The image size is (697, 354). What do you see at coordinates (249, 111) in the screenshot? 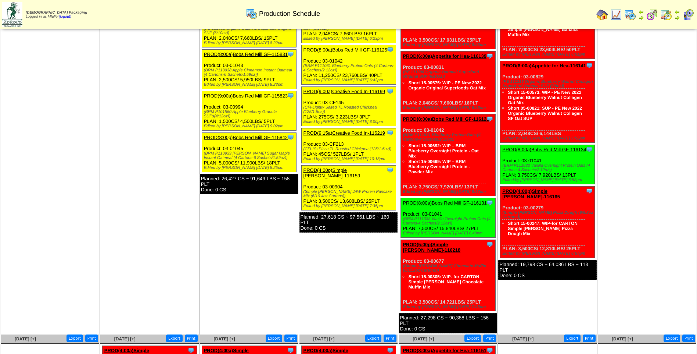
I see `div: Product: 03-00994 PLAN: 1,500CS / 4,500LBS / 5PLT` at bounding box center [249, 111].